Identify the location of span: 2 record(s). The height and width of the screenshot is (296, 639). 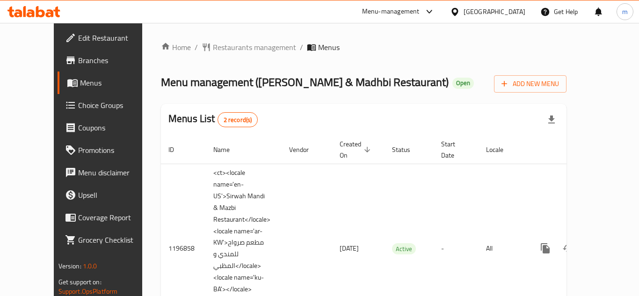
(238, 120).